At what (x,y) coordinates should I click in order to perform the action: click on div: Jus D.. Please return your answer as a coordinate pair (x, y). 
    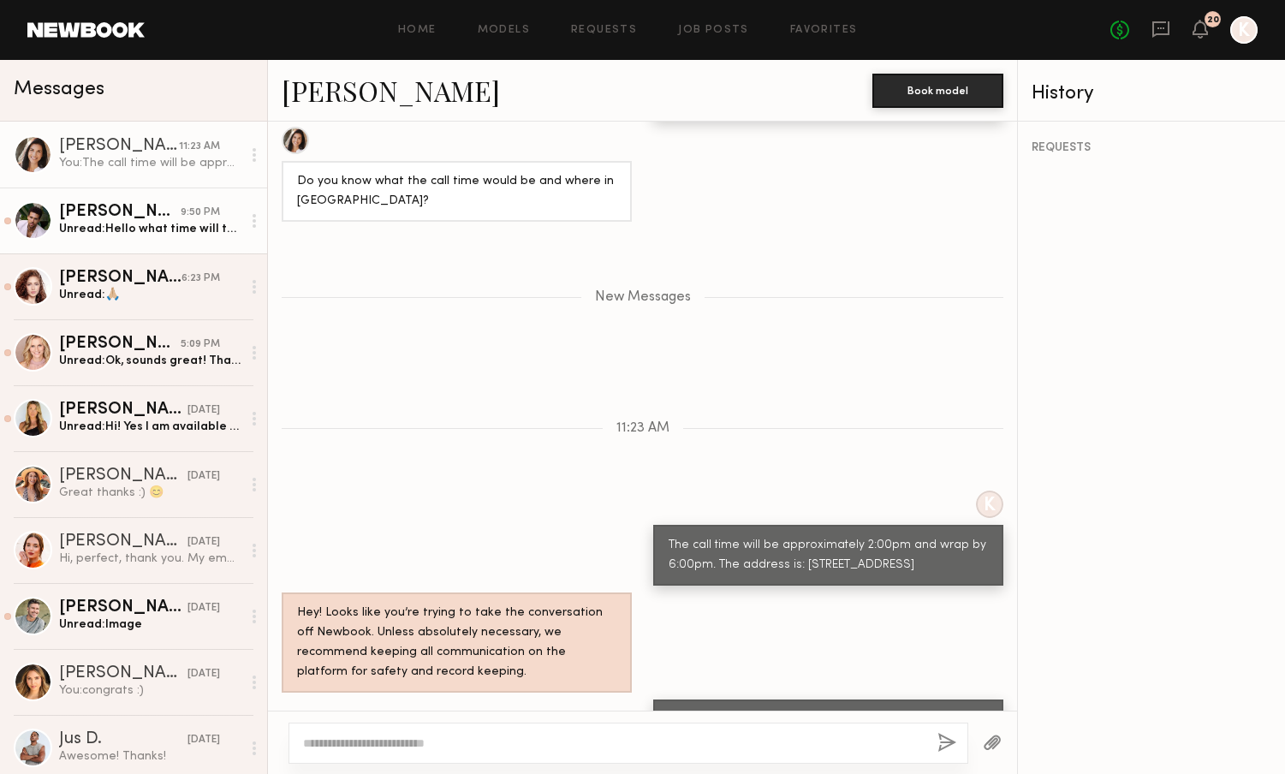
    Looking at the image, I should click on (123, 740).